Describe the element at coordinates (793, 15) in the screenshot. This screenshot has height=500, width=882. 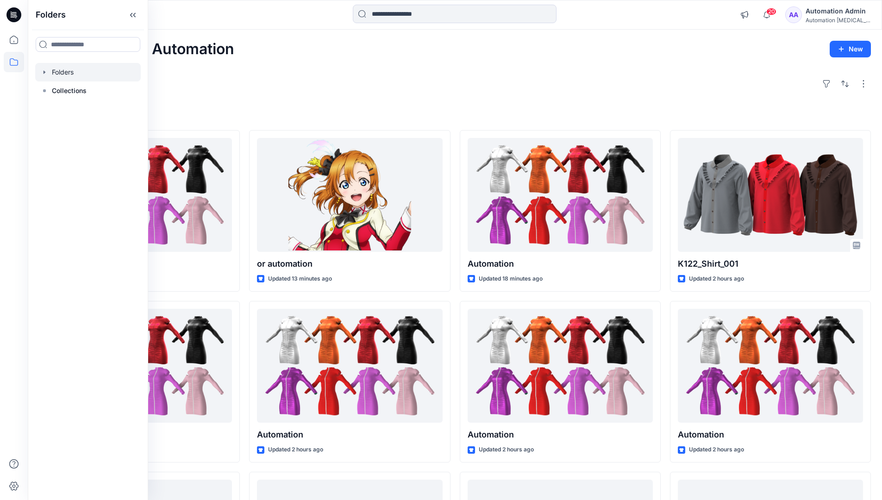
I see `div: AA` at that location.